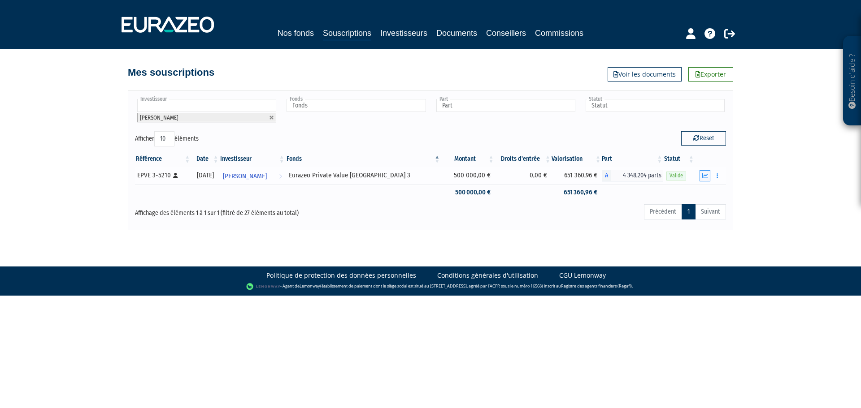 The width and height of the screenshot is (861, 408). What do you see at coordinates (252, 159) in the screenshot?
I see `th: Investisseur: activer pour trier la colonne par ordre croissant` at bounding box center [252, 159].